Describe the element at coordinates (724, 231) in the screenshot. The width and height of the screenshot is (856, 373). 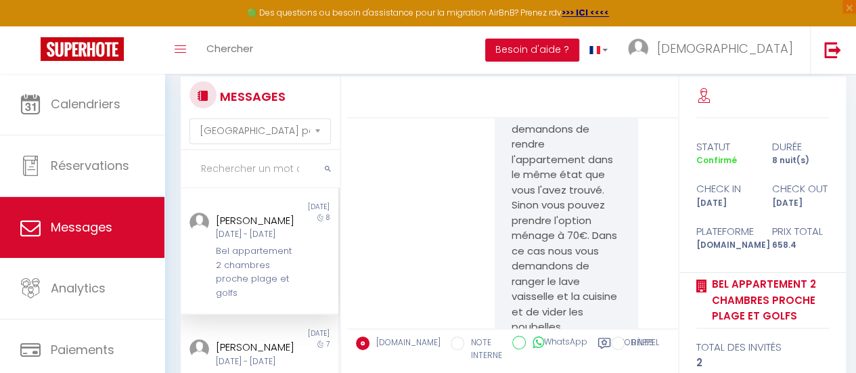
I see `div: Plateforme` at that location.